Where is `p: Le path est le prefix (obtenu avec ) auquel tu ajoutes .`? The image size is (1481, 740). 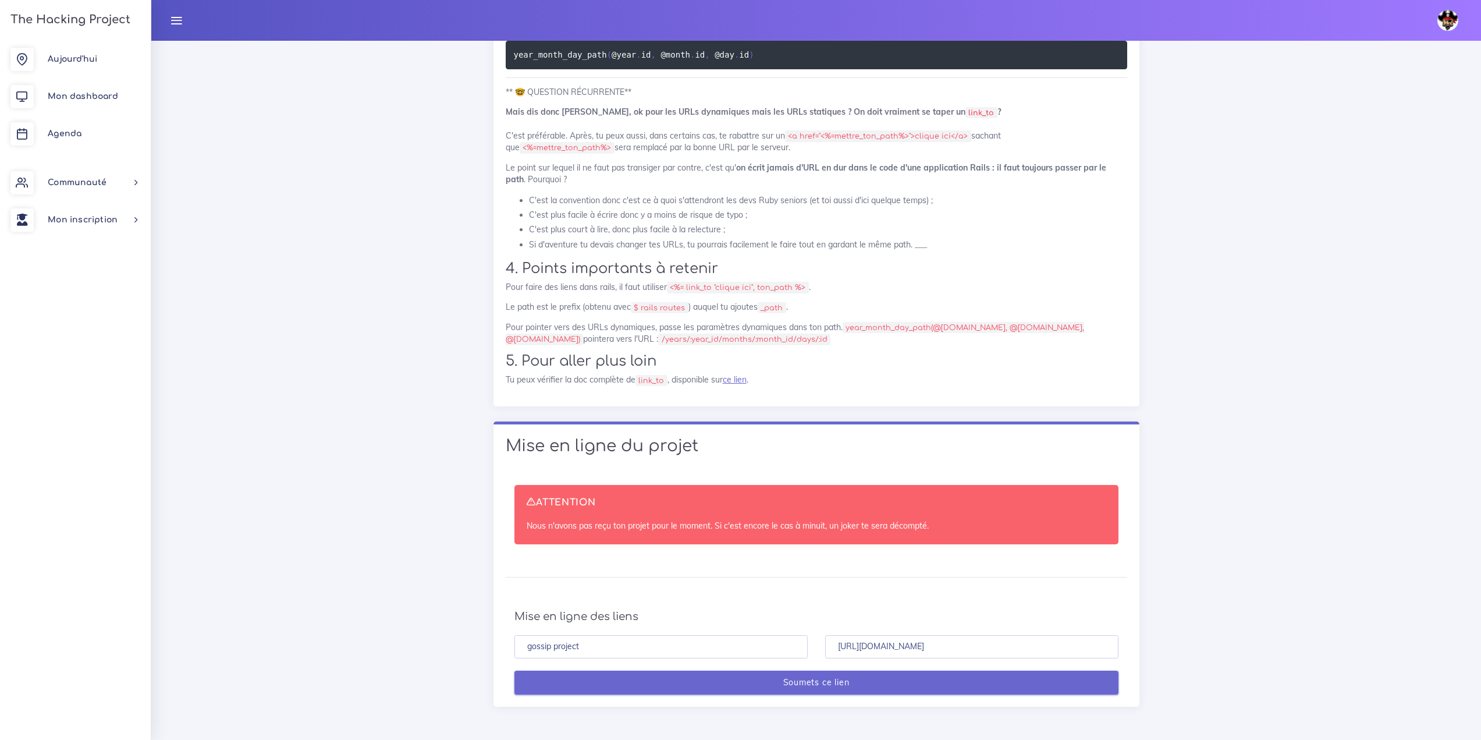 p: Le path est le prefix (obtenu avec ) auquel tu ajoutes . is located at coordinates (816, 307).